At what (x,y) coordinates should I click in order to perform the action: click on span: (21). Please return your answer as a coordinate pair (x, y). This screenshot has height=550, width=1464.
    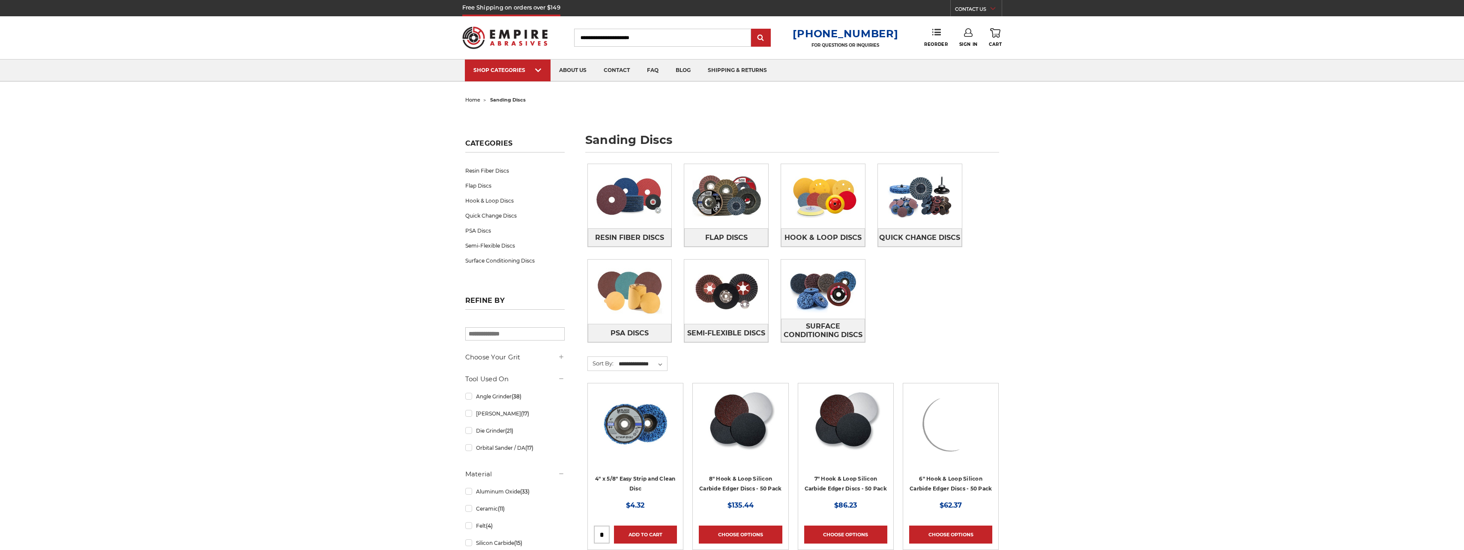
    Looking at the image, I should click on (509, 431).